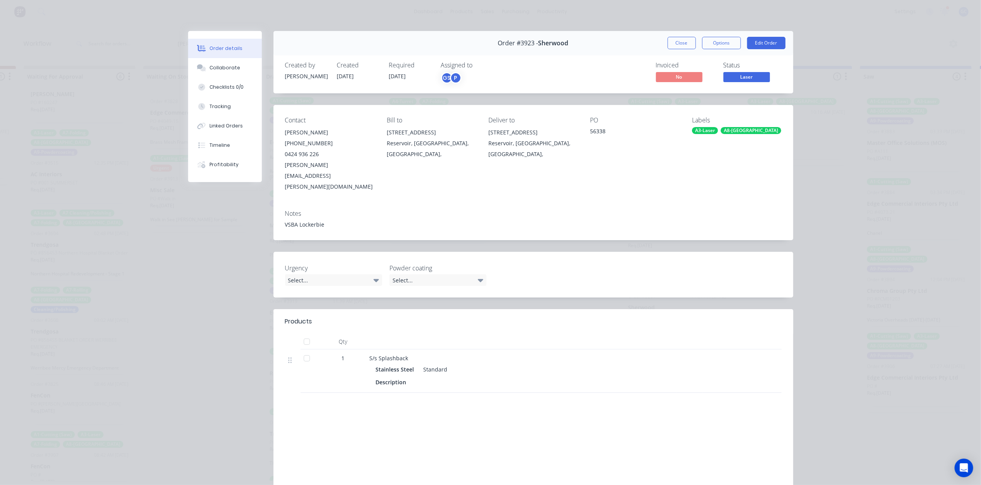  What do you see at coordinates (330, 120) in the screenshot?
I see `div: Contact` at bounding box center [330, 120].